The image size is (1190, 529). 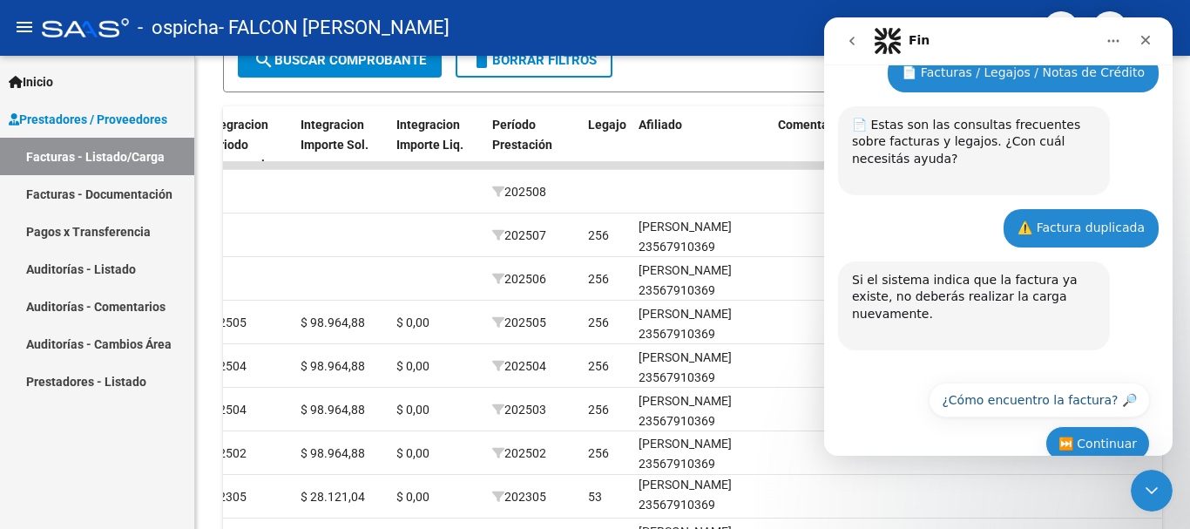 What do you see at coordinates (28, 24) in the screenshot?
I see `button: go back` at bounding box center [28, 24].